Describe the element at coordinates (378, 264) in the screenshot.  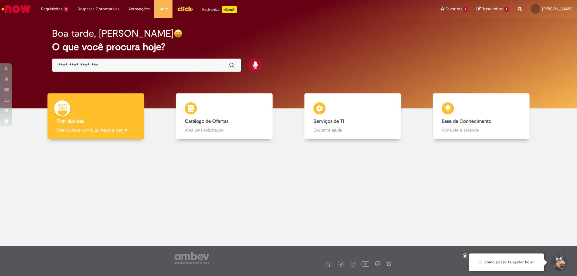
I see `img: logo_footer_workplace.png` at that location.